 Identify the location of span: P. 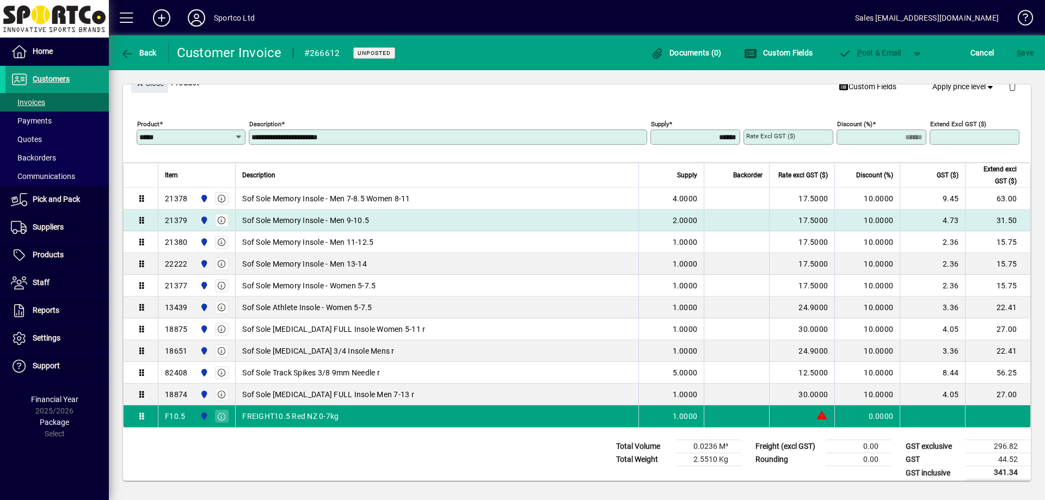
(860, 53).